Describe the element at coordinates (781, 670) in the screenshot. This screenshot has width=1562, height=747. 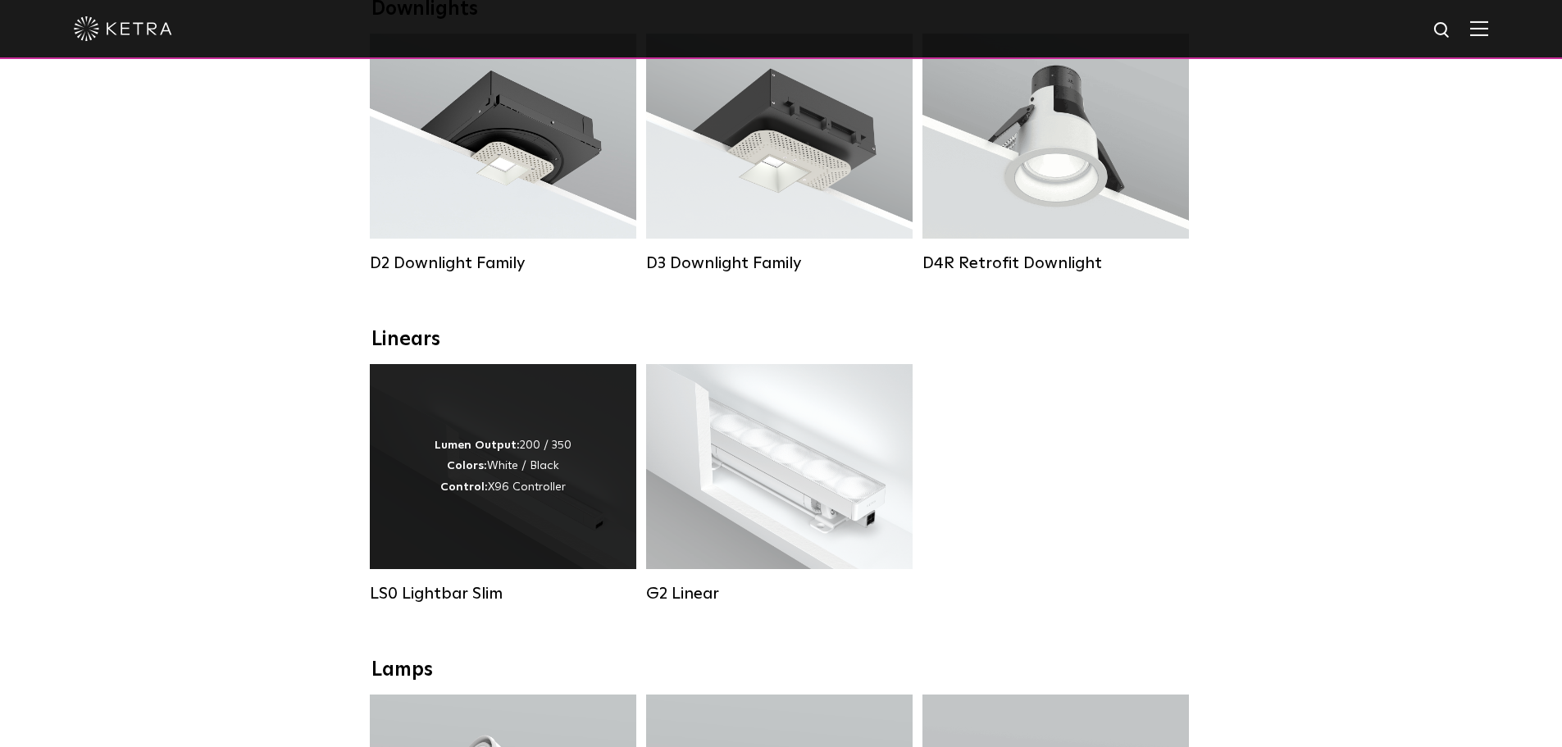
I see `div: Lamps` at that location.